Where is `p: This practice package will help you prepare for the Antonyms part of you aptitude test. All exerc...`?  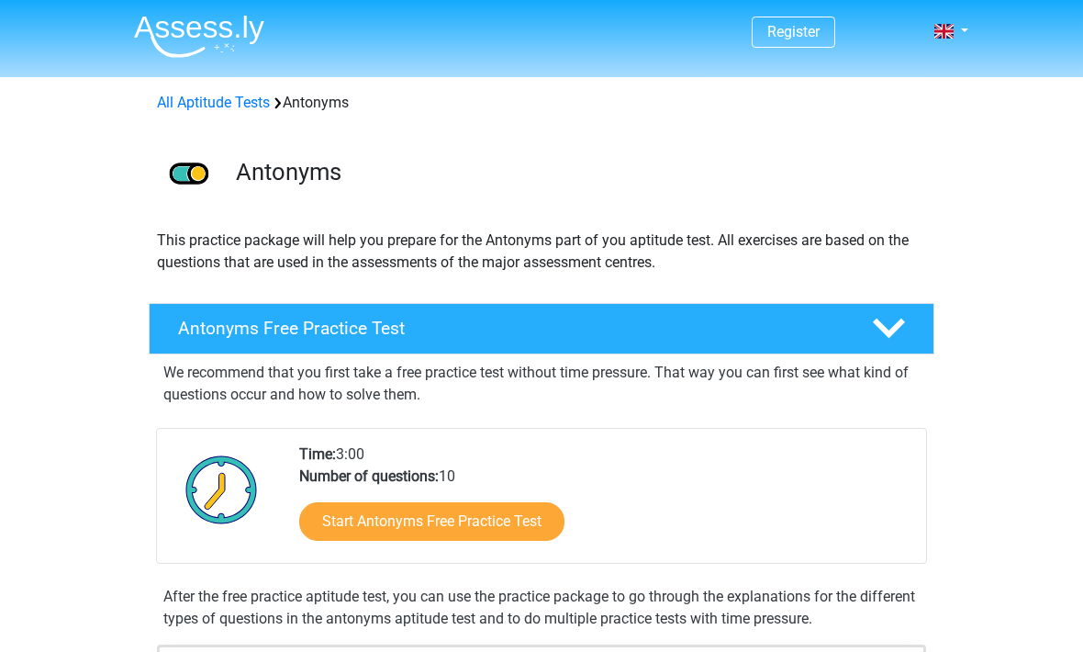
p: This practice package will help you prepare for the Antonyms part of you aptitude test. All exerc... is located at coordinates (541, 251).